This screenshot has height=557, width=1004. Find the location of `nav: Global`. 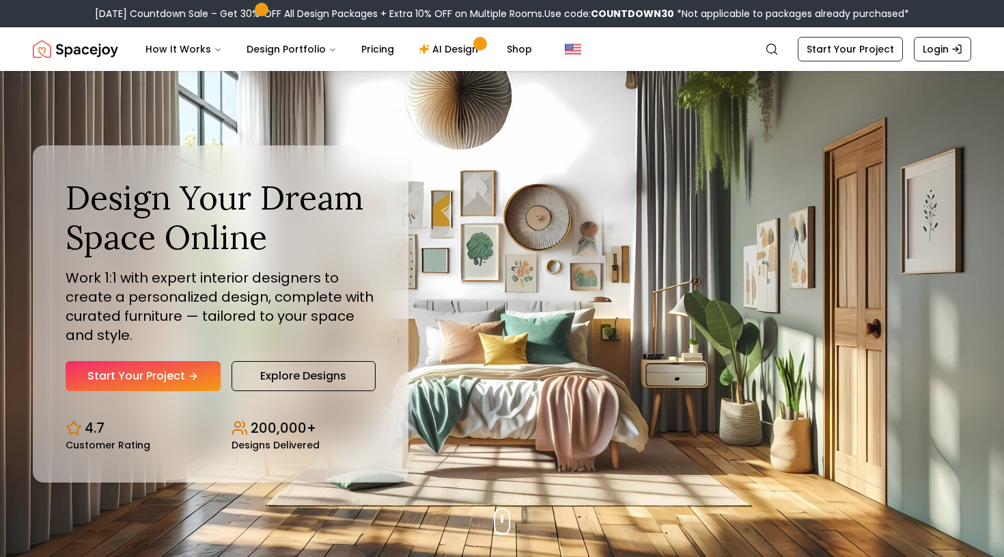

nav: Global is located at coordinates (502, 49).